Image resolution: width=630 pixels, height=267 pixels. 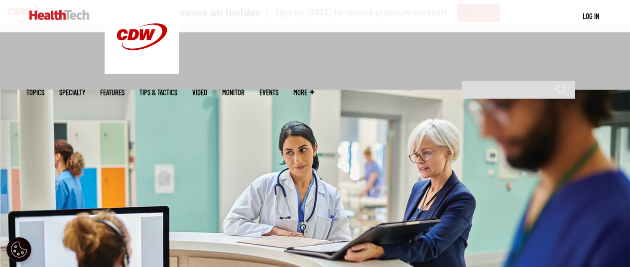 I want to click on a: Events, so click(x=269, y=92).